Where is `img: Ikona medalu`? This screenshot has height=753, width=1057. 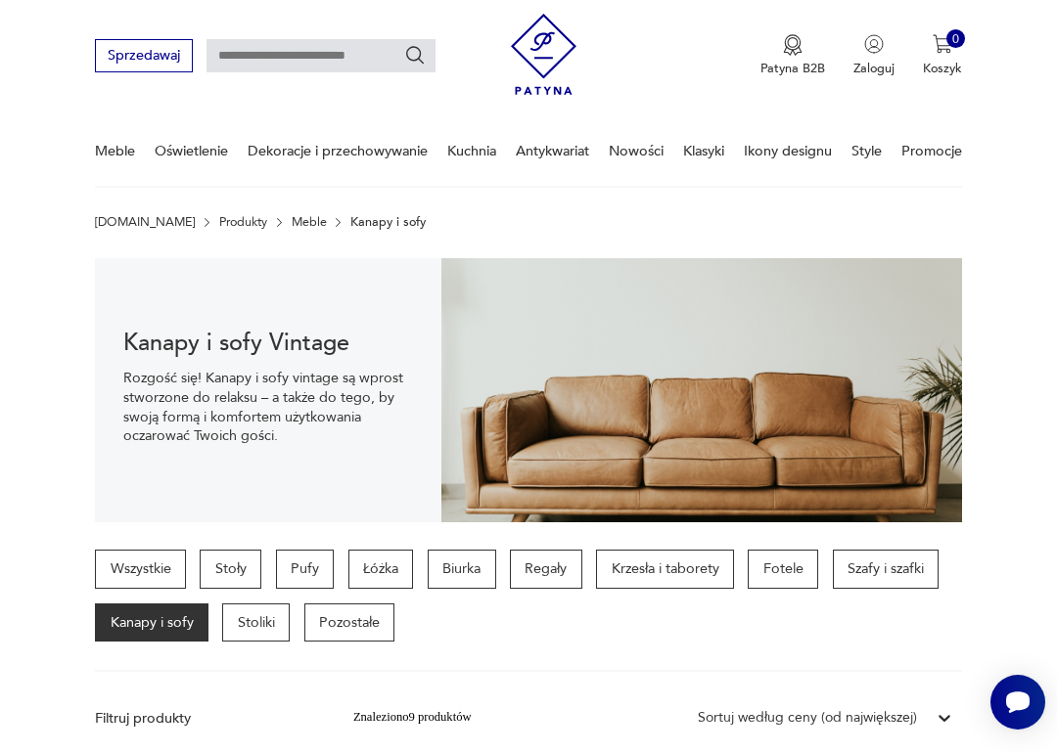 img: Ikona medalu is located at coordinates (793, 45).